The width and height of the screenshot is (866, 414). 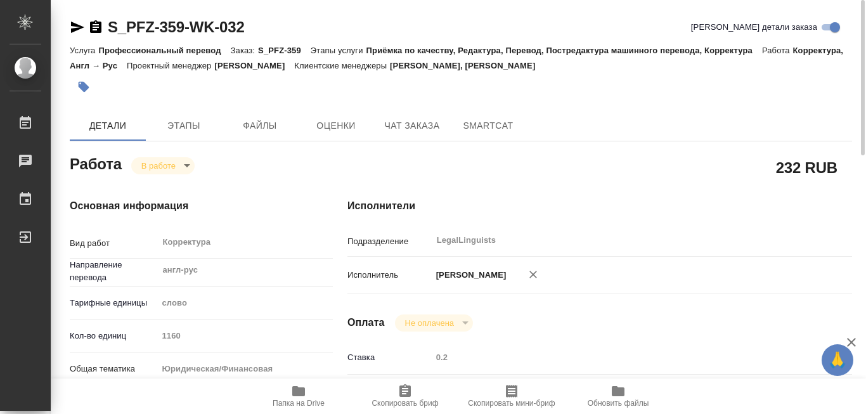 What do you see at coordinates (488, 125) in the screenshot?
I see `span: SmartCat` at bounding box center [488, 125].